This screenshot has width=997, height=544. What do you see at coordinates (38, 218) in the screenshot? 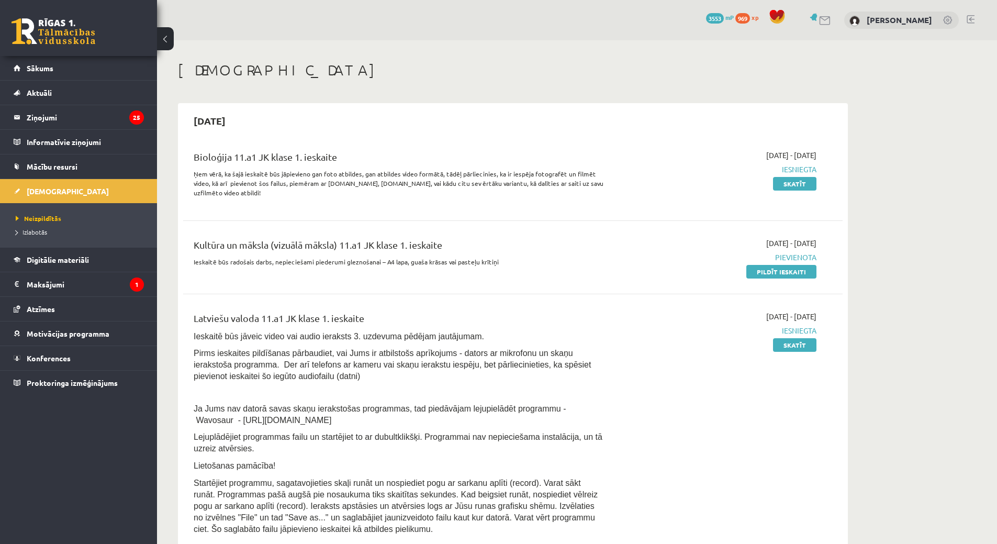
I see `span: Neizpildītās` at bounding box center [38, 218].